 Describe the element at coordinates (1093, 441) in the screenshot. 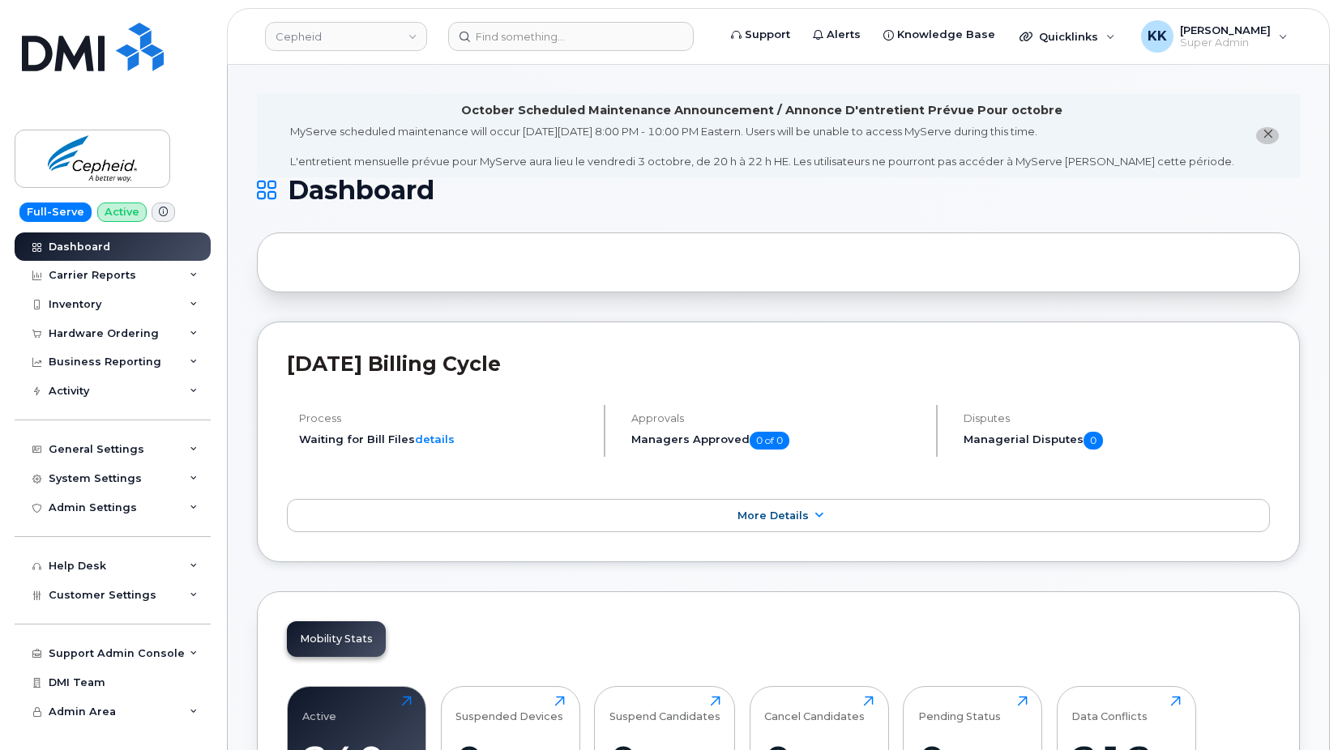

I see `span: 0` at that location.